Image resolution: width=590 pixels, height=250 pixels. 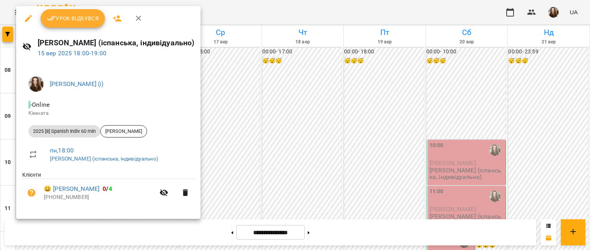 What do you see at coordinates (108, 113) in the screenshot?
I see `p: Кімната` at bounding box center [108, 113].